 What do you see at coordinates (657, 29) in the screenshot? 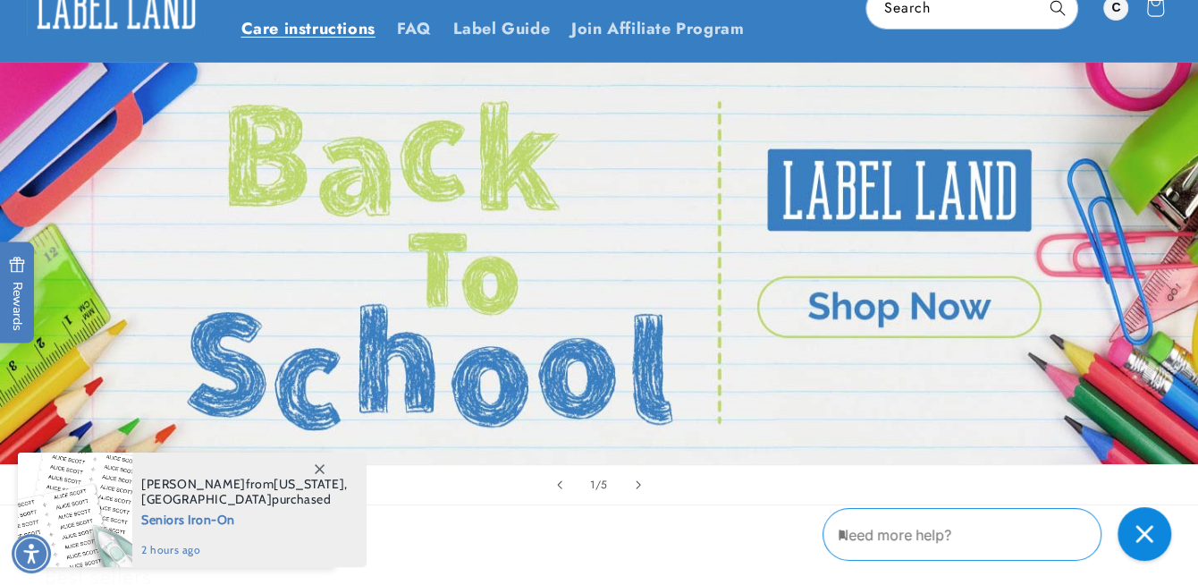
I see `span: Join Affiliate Program` at bounding box center [657, 29].